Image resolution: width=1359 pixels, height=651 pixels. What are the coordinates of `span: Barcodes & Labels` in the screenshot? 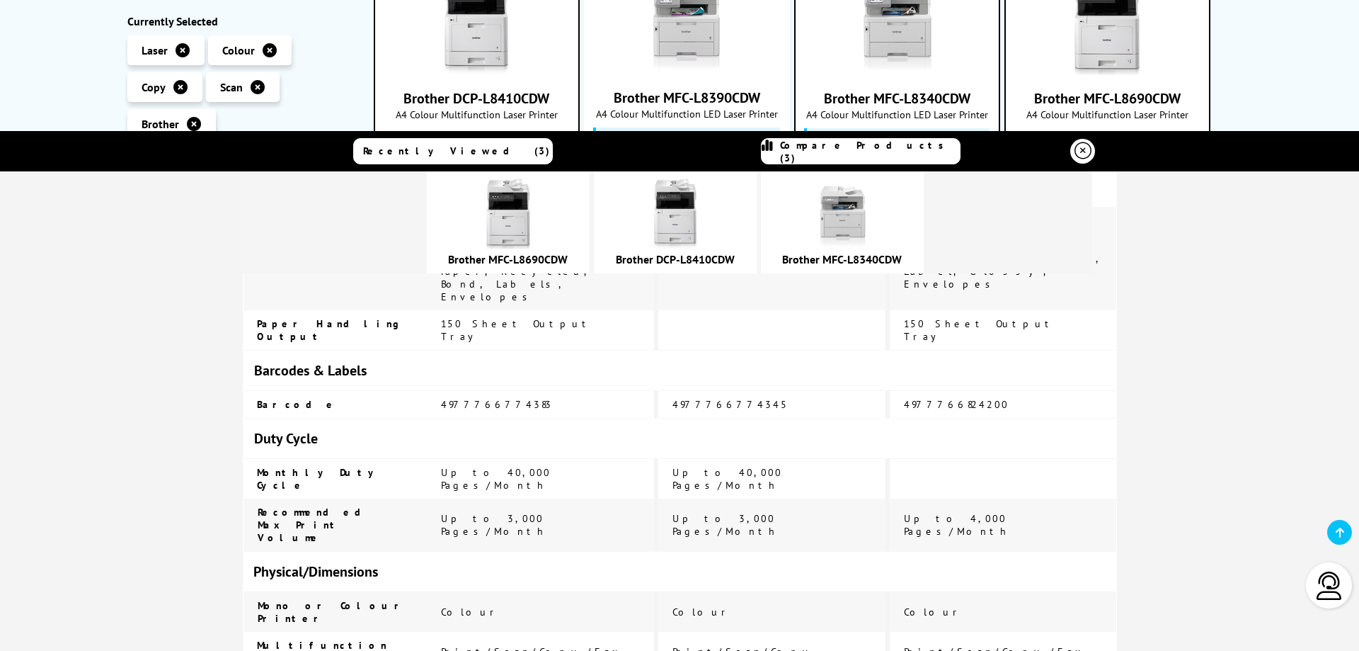 It's located at (310, 370).